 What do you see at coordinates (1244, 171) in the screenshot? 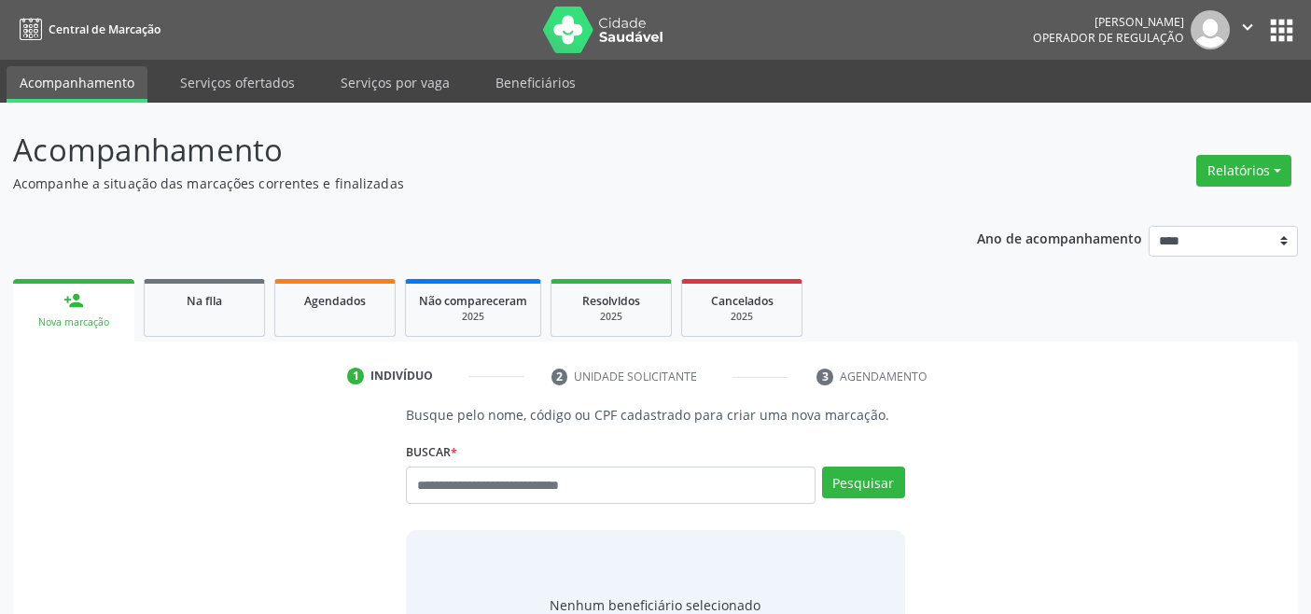
I see `button: Relatórios` at bounding box center [1244, 171].